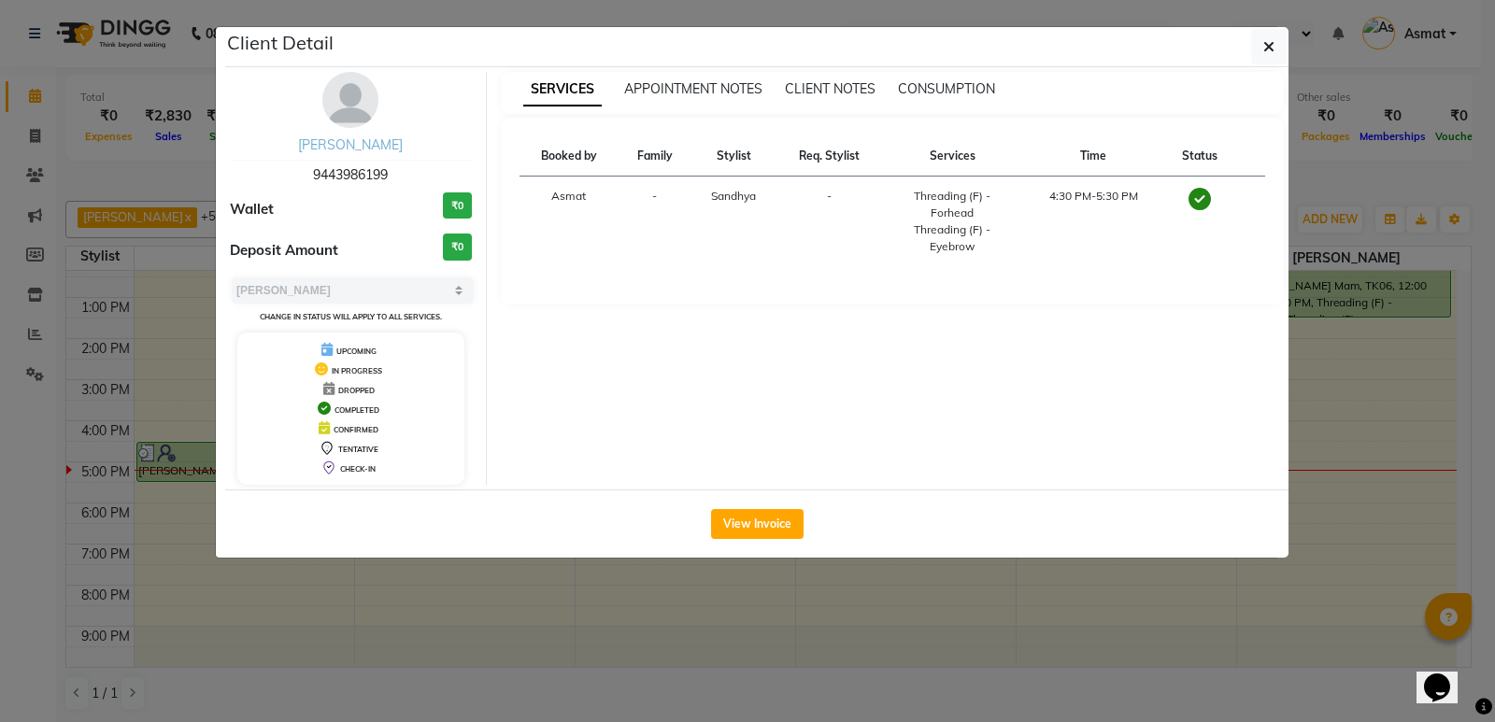  Describe the element at coordinates (356, 351) in the screenshot. I see `span: UPCOMING` at that location.